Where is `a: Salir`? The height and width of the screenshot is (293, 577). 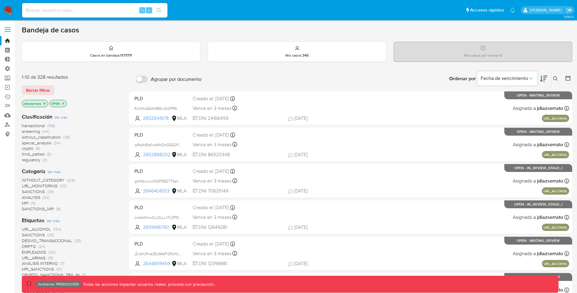 a: Salir is located at coordinates (569, 10).